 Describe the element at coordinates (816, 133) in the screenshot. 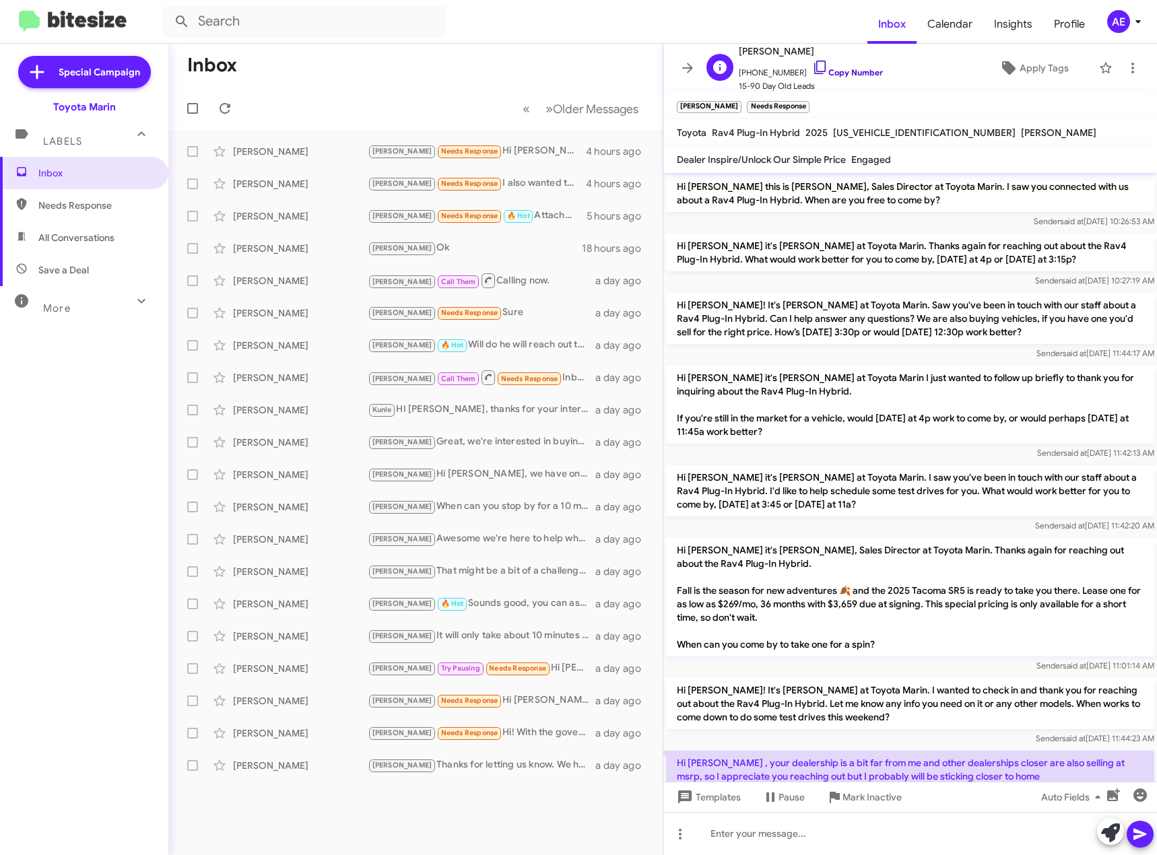

I see `span: 2025` at that location.